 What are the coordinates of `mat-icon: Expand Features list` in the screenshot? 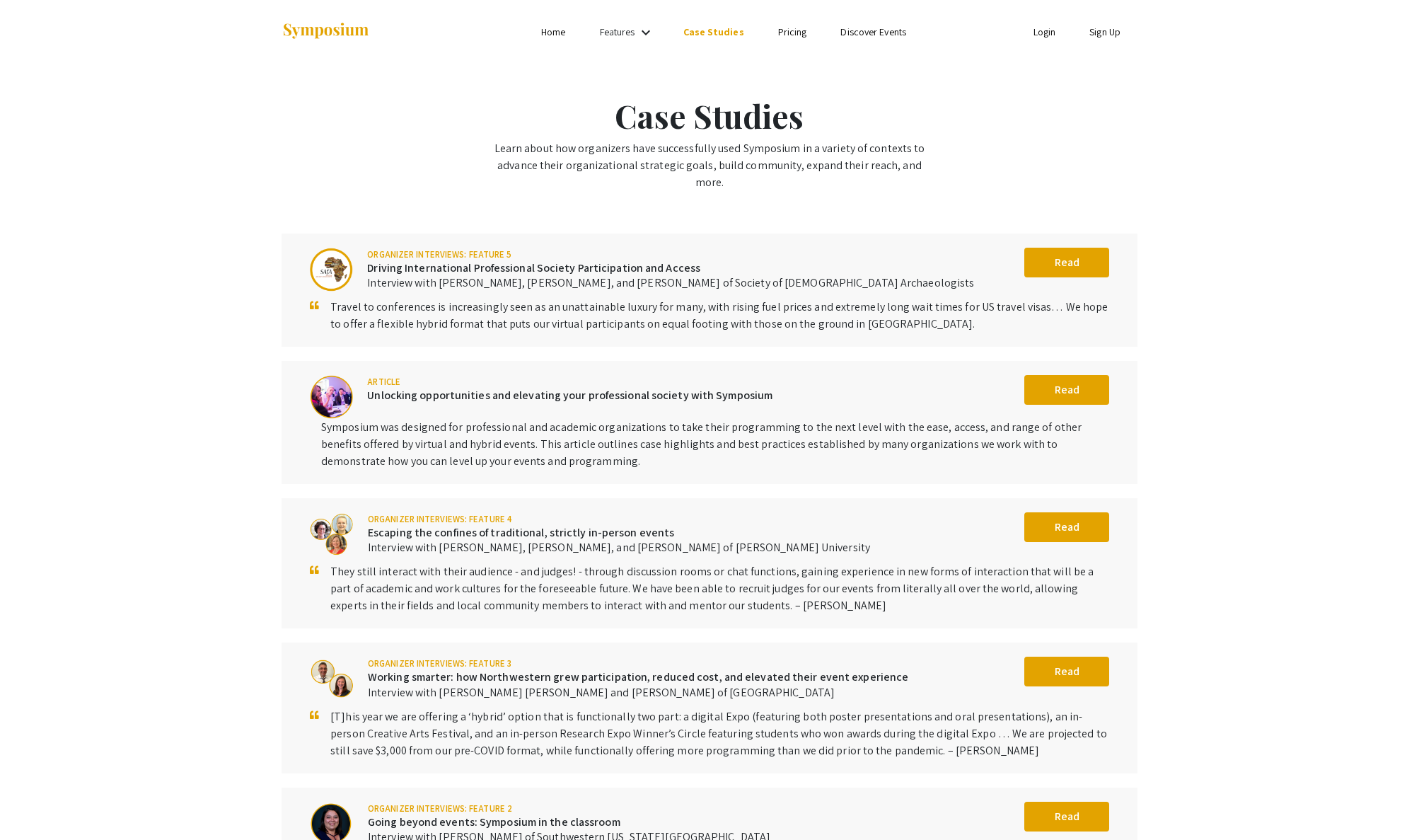 It's located at (646, 32).